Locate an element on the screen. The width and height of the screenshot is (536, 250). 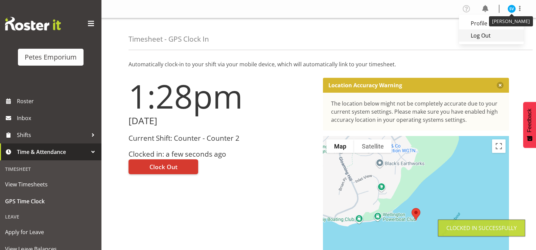
button: Clock Out is located at coordinates (163, 167).